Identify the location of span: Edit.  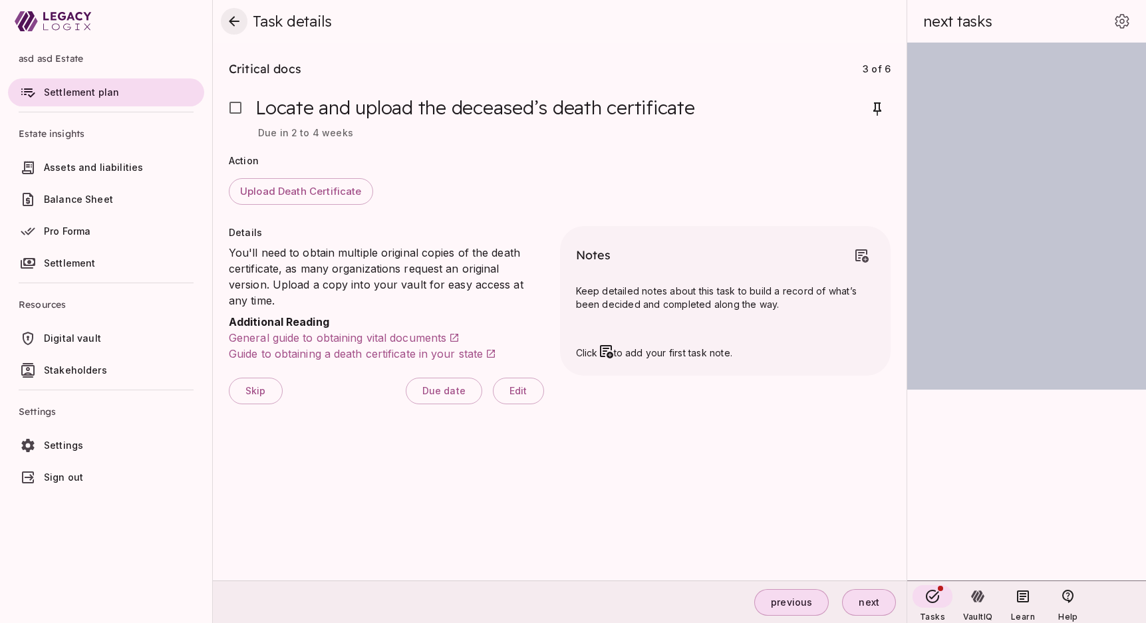
(518, 391).